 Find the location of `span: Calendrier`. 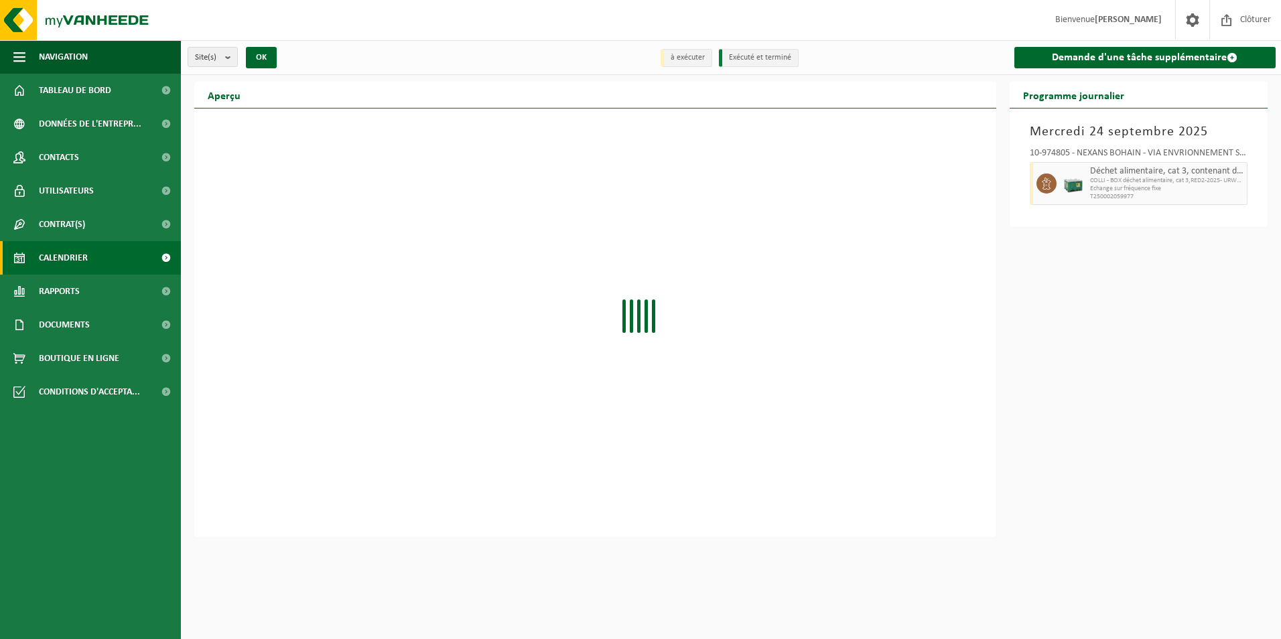

span: Calendrier is located at coordinates (63, 258).